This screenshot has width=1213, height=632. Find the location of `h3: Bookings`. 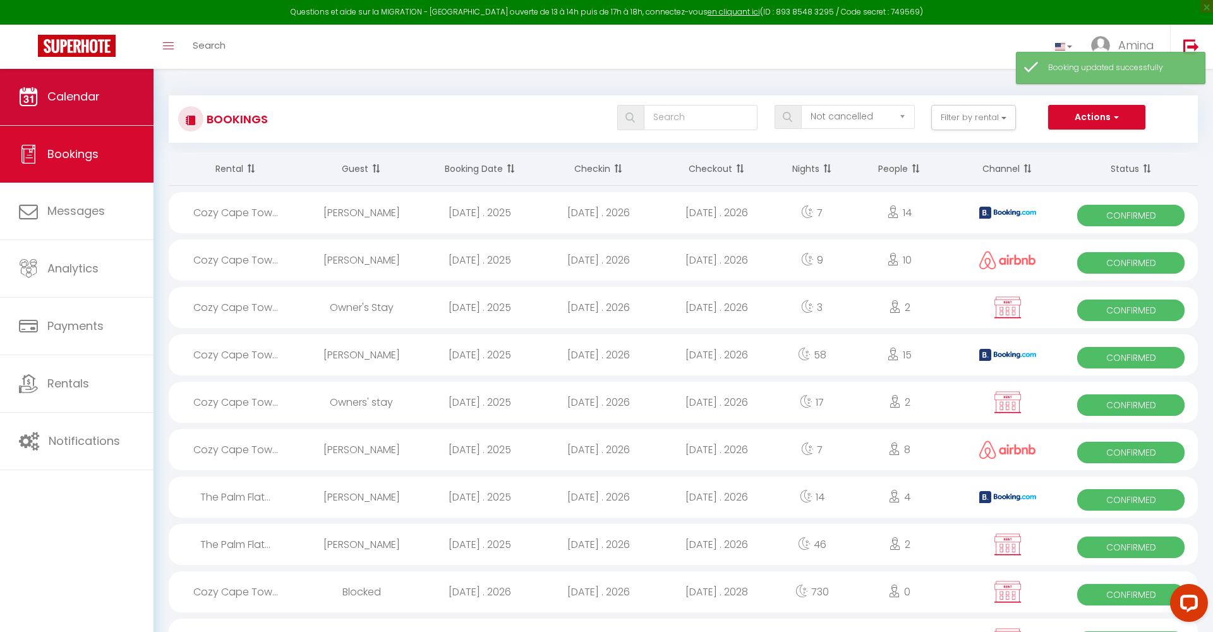

h3: Bookings is located at coordinates (236, 119).